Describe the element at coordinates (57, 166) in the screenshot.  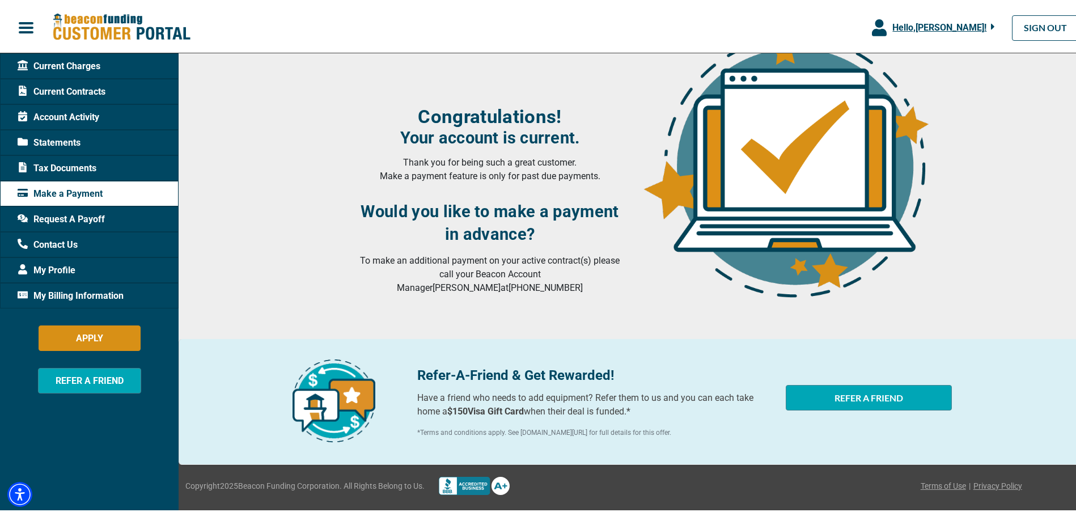
I see `span: Tax Documents` at that location.